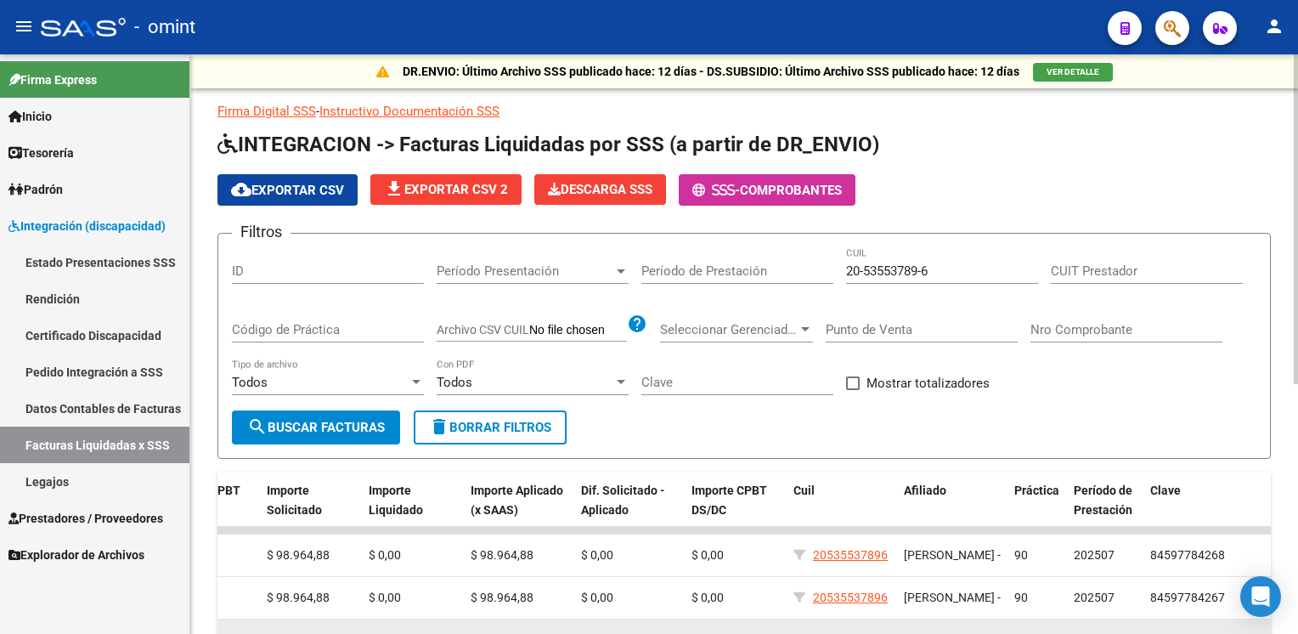  I want to click on span: Importe CPBT DS/DC, so click(729, 499).